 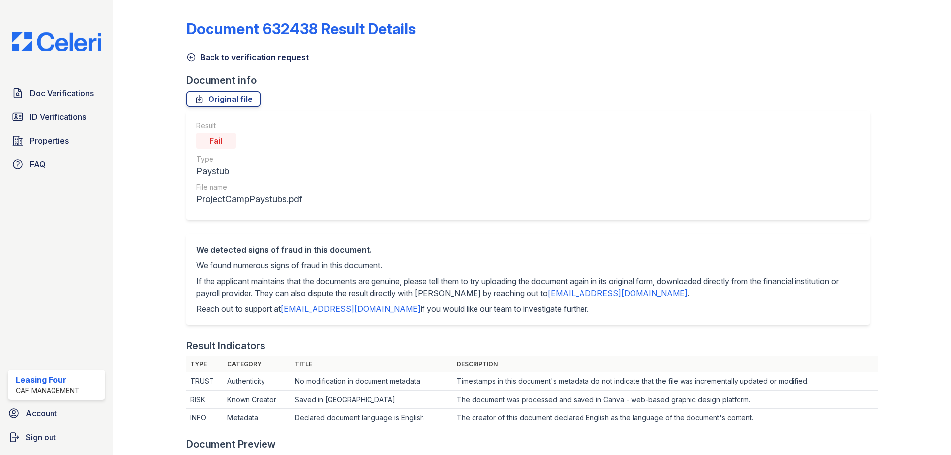 I want to click on a: Doc Verifications, so click(x=56, y=93).